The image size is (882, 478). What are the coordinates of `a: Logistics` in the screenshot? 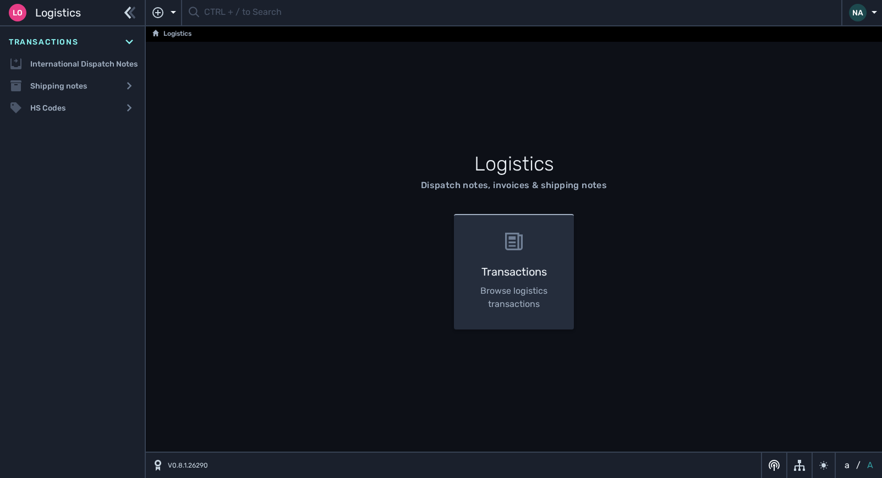 It's located at (172, 34).